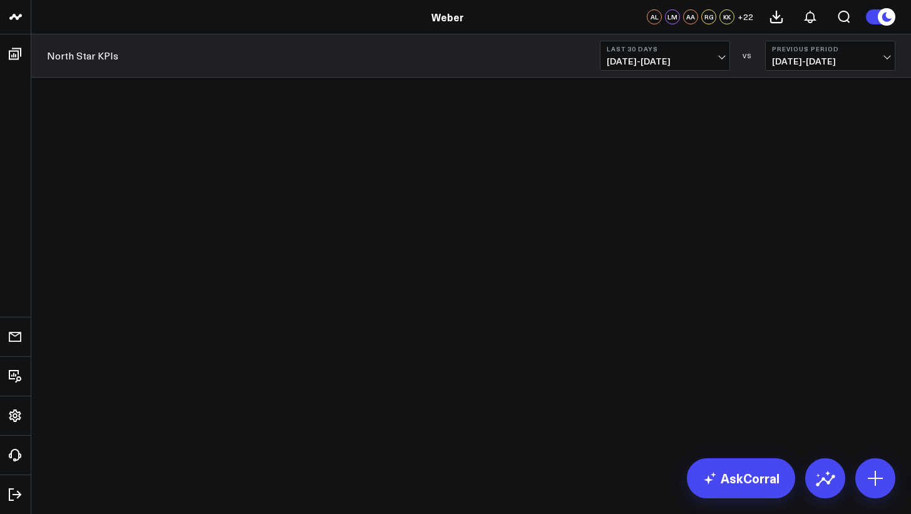 The image size is (911, 514). What do you see at coordinates (448, 17) in the screenshot?
I see `a: Weber` at bounding box center [448, 17].